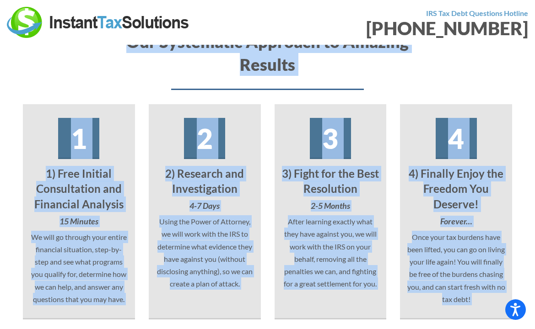  What do you see at coordinates (456, 221) in the screenshot?
I see `h5: Forever…` at bounding box center [456, 221].